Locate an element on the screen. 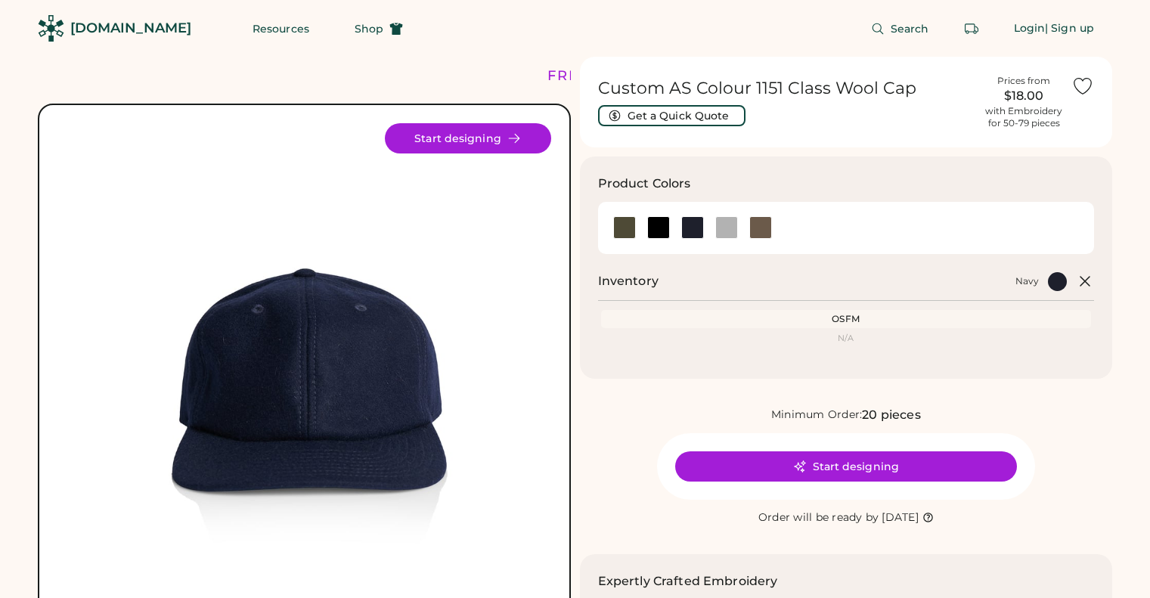  div: $18.00 is located at coordinates (1023, 96).